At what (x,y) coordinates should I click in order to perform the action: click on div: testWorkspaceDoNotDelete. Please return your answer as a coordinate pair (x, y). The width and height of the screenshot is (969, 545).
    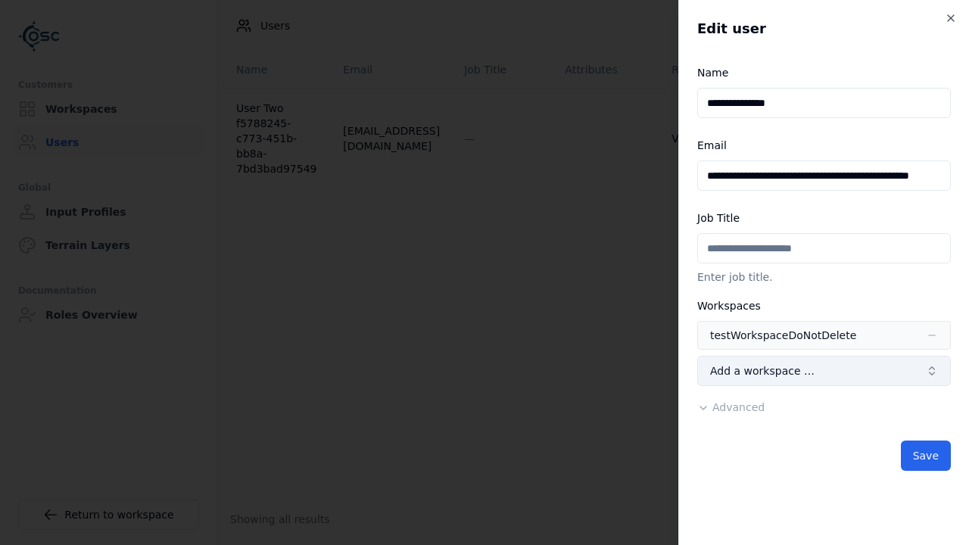
    Looking at the image, I should click on (783, 335).